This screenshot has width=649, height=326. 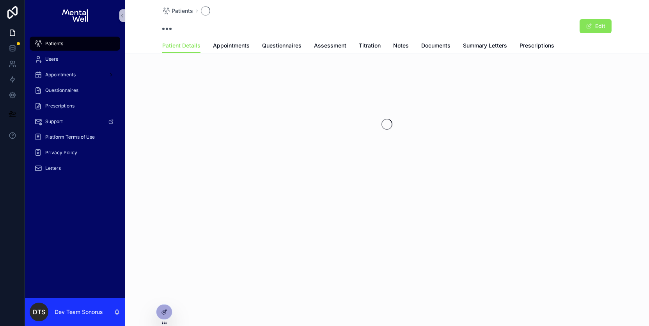 I want to click on a: Support, so click(x=75, y=122).